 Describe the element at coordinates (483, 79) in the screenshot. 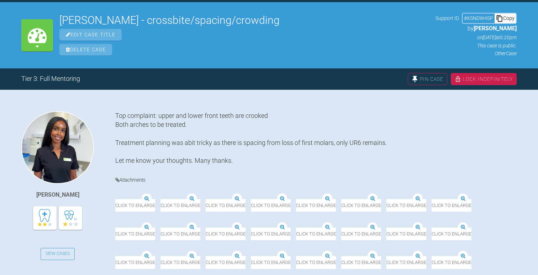

I see `div: Lock Indefinitely` at that location.